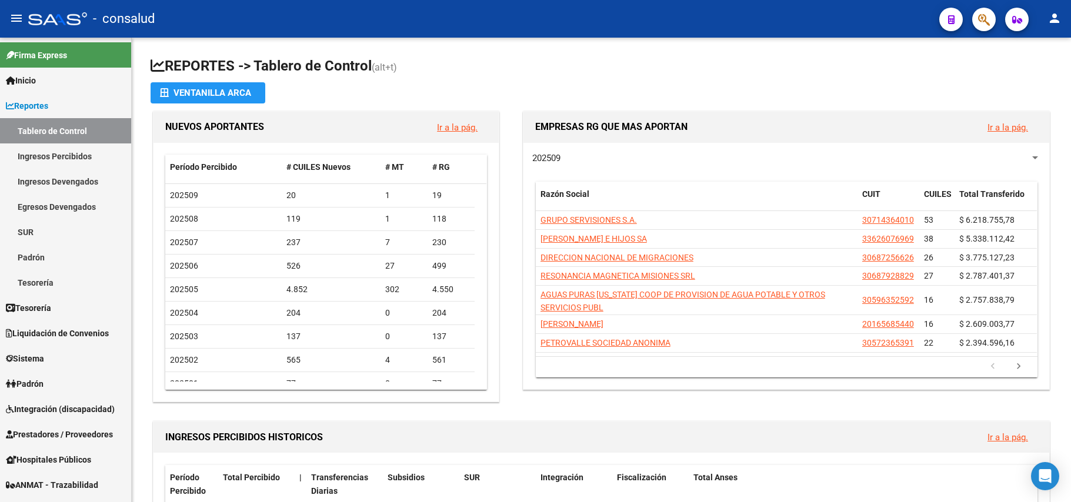 The height and width of the screenshot is (502, 1071). I want to click on span: ANMAT - Trazabilidad, so click(52, 485).